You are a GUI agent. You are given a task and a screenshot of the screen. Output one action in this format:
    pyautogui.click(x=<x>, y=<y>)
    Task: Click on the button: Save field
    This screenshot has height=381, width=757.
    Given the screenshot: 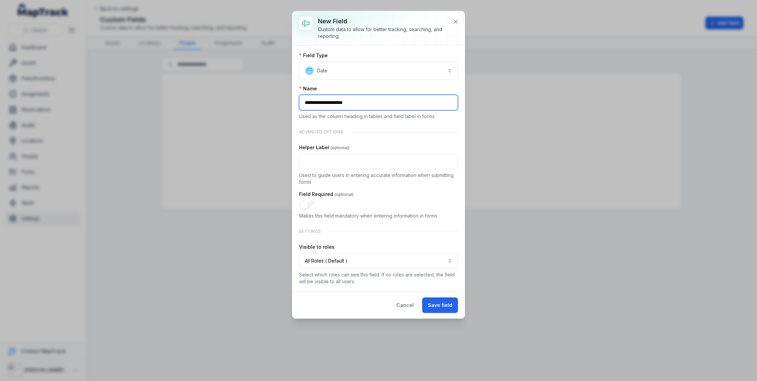 What is the action you would take?
    pyautogui.click(x=440, y=305)
    